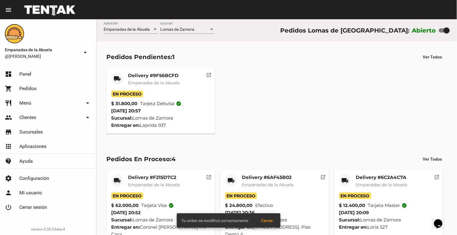  Describe the element at coordinates (264, 206) in the screenshot. I see `span: Efectivo` at that location.